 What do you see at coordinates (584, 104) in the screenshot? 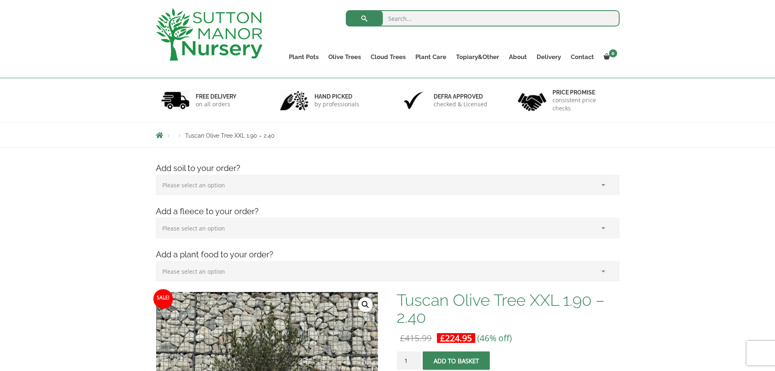
I see `p: consistent price checks` at bounding box center [584, 104].